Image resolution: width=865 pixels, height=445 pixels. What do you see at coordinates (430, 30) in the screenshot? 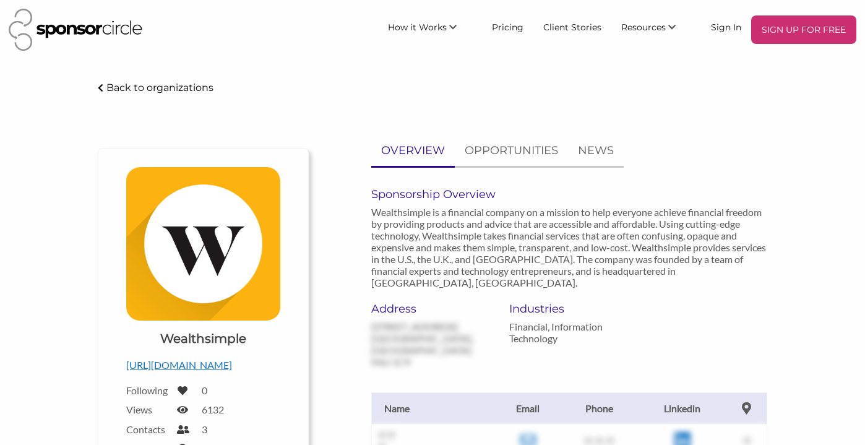
I see `li: How it Works` at bounding box center [430, 30].